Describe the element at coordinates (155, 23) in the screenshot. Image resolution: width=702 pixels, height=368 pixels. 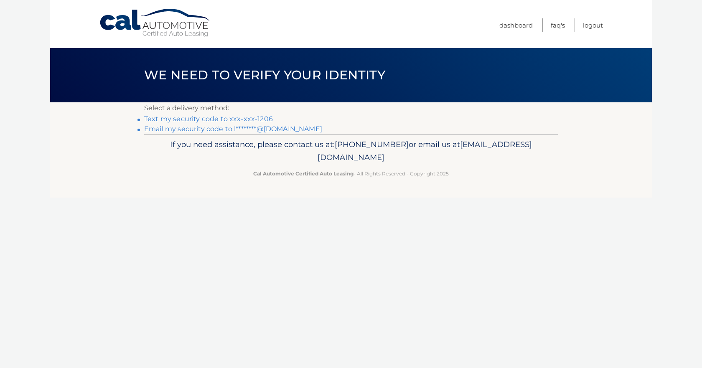
I see `a: Cal Automotive` at that location.